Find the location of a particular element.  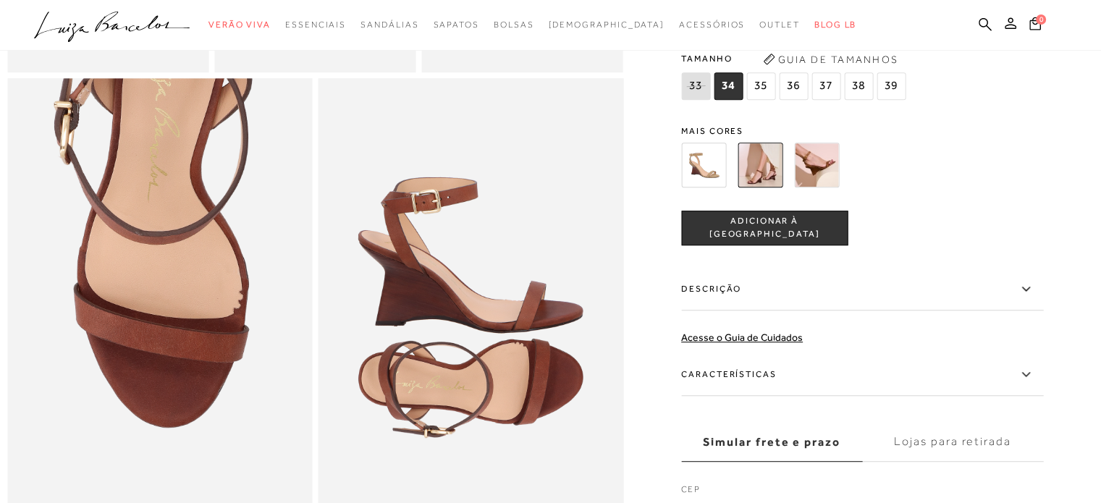

span: Mais cores is located at coordinates (862, 131).